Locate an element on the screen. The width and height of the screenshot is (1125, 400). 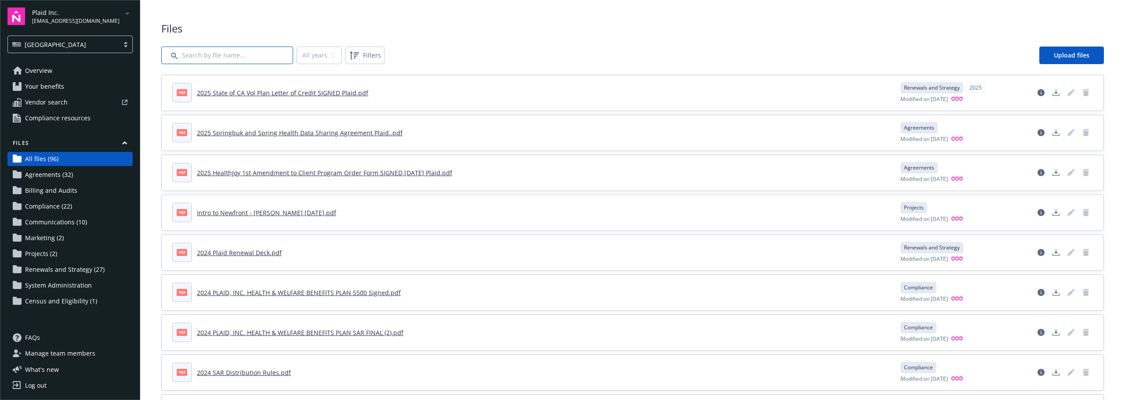
a: 2024 Plaid Renewal Deck.pdf is located at coordinates (239, 253).